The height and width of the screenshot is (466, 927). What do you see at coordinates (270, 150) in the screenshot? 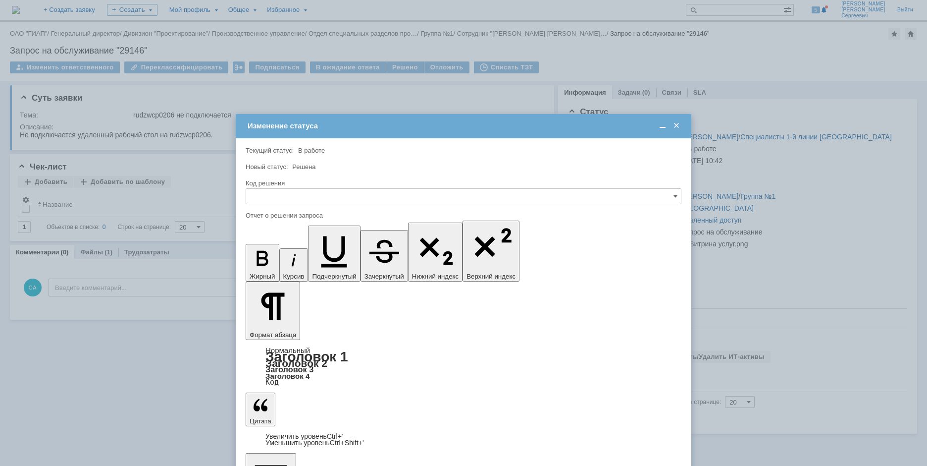
I see `label: Текущий статус:` at bounding box center [270, 150].